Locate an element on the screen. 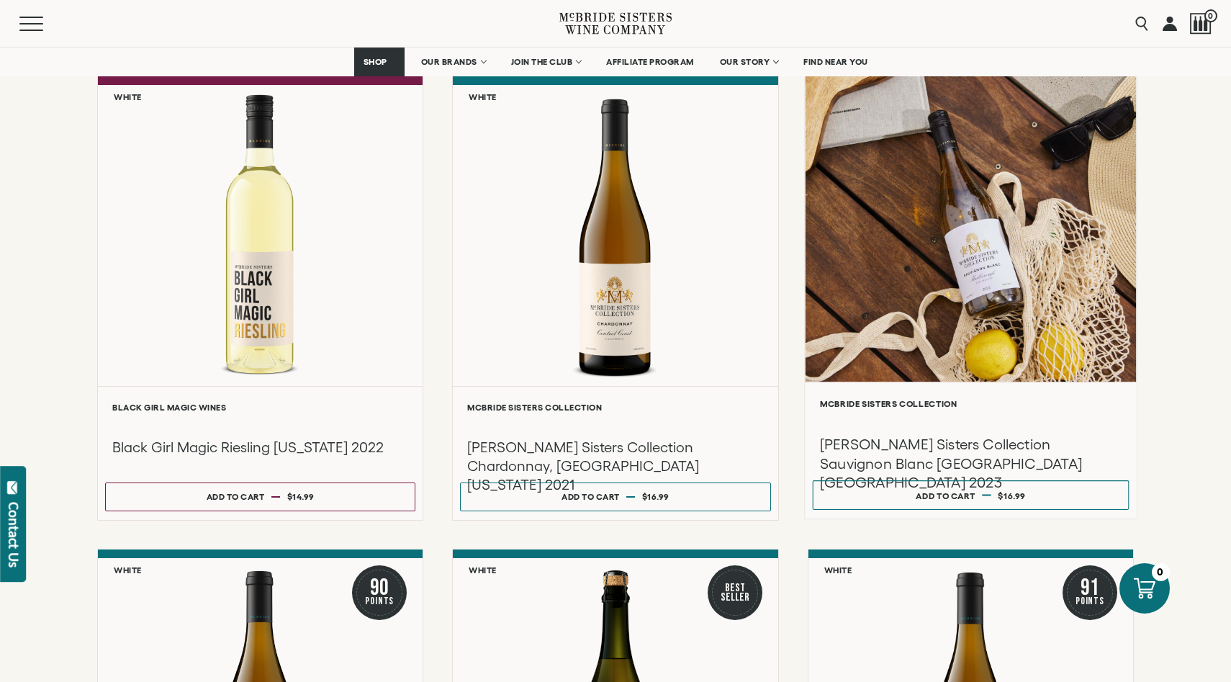 The image size is (1231, 682). a: OUR STORY is located at coordinates (749, 62).